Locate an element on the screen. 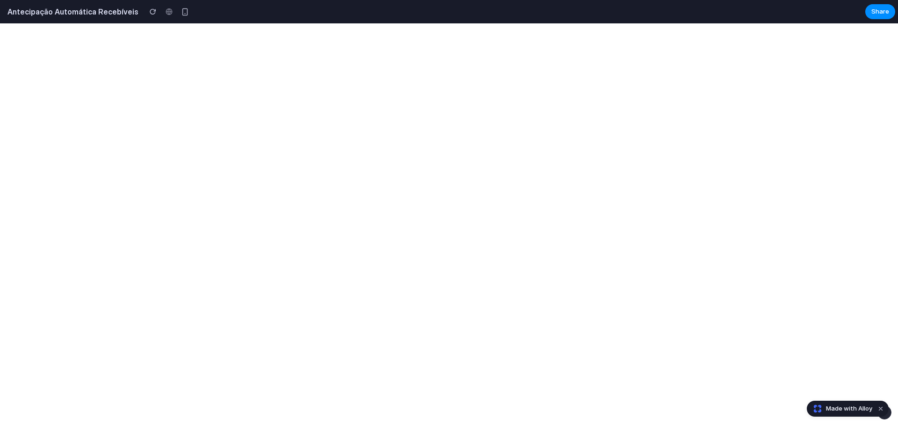 This screenshot has width=898, height=426. a: Made with Alloy is located at coordinates (840, 409).